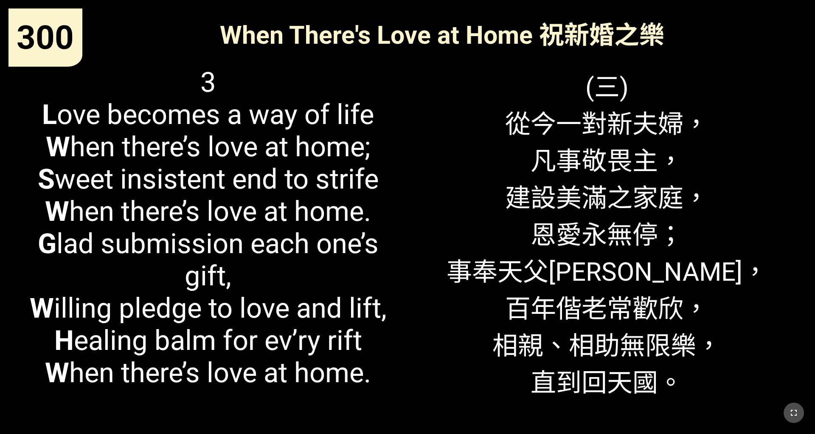 The height and width of the screenshot is (434, 815). I want to click on span: 3 ove becomes a way of life hen there’s love at home; weet insistent end to strife hen there’s lo..., so click(208, 227).